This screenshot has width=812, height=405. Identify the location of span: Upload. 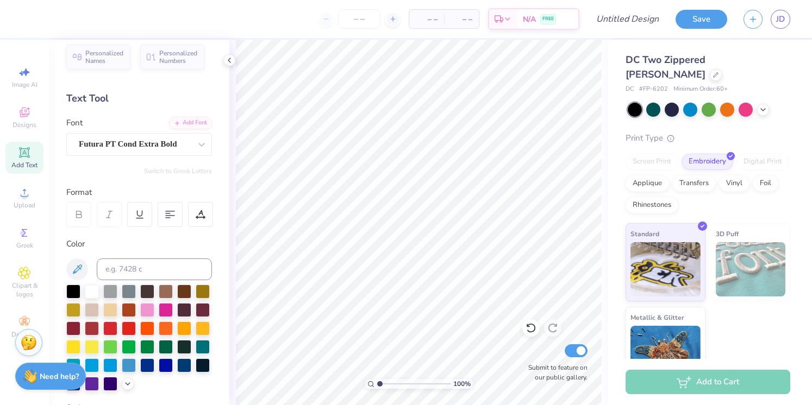
(24, 205).